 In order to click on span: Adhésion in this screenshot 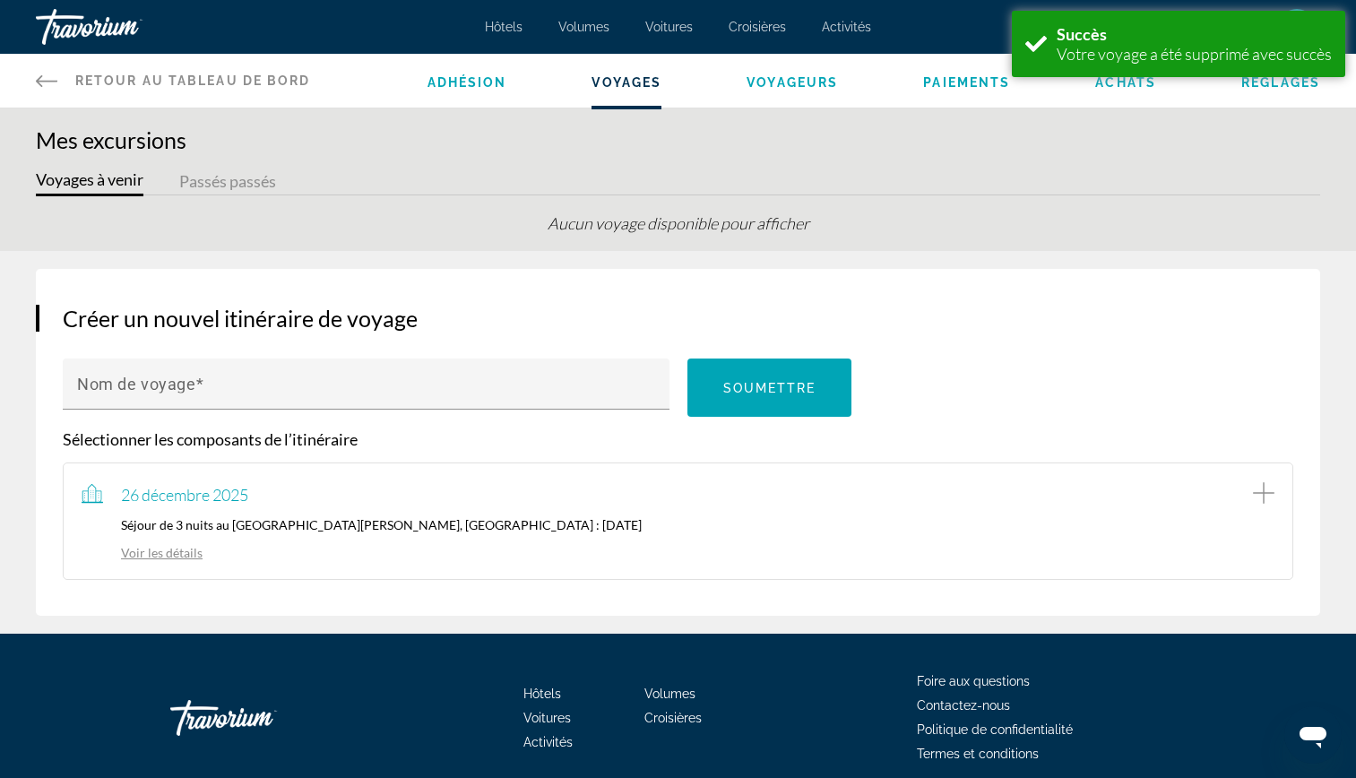, I will do `click(467, 82)`.